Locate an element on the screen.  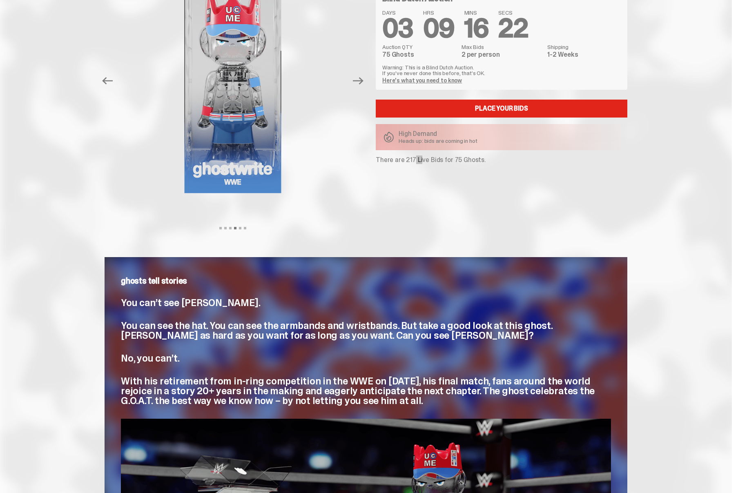
dd: 1-2 Weeks is located at coordinates (584, 55).